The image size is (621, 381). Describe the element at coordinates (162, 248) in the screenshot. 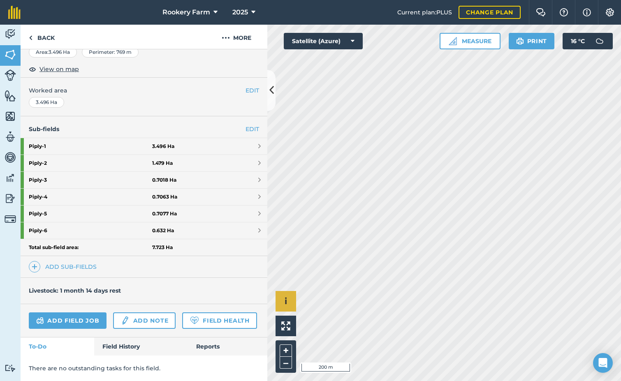

I see `strong: 7.723 Ha` at that location.